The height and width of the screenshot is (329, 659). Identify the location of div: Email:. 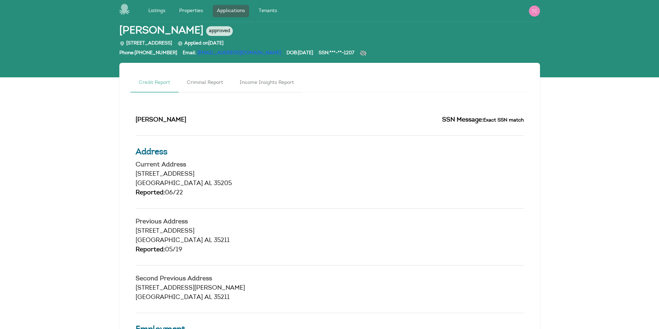
(232, 55).